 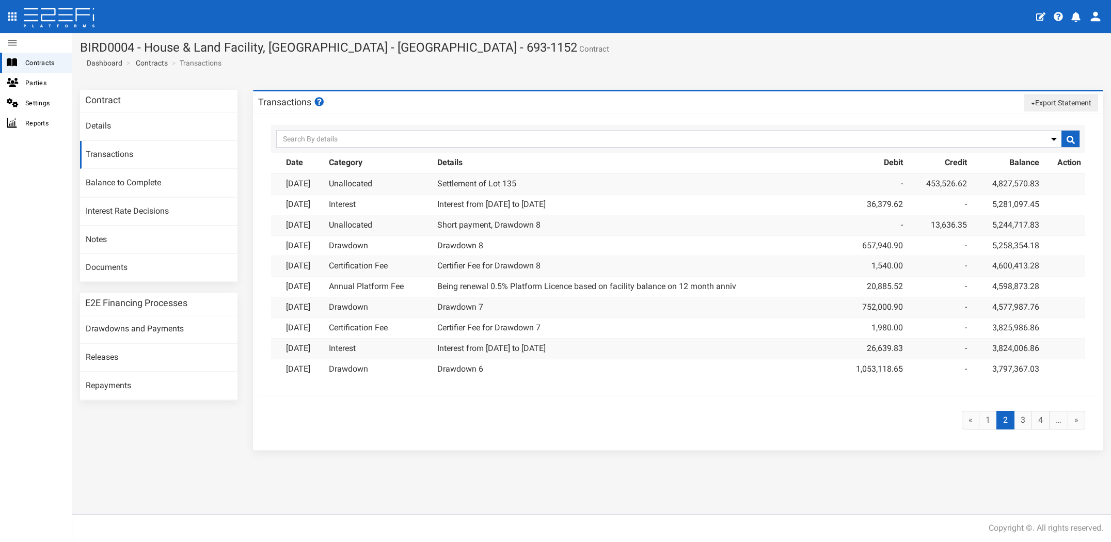 I want to click on th: Details, so click(x=634, y=163).